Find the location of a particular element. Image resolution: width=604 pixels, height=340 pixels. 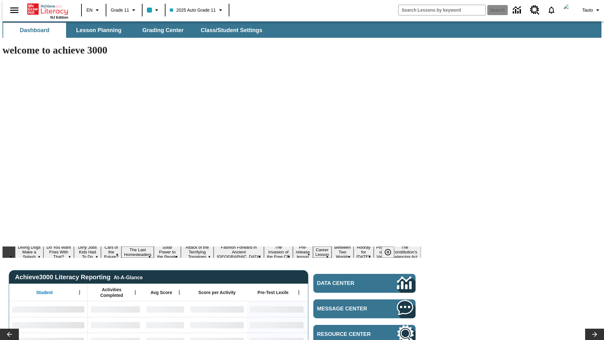

span: EN is located at coordinates (89, 10).